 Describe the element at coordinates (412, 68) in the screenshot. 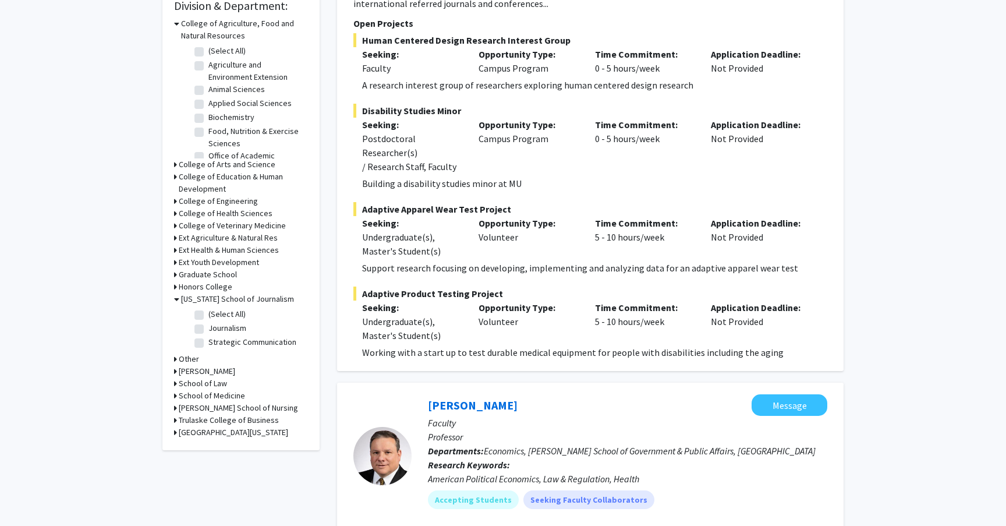

I see `div: Faculty` at that location.